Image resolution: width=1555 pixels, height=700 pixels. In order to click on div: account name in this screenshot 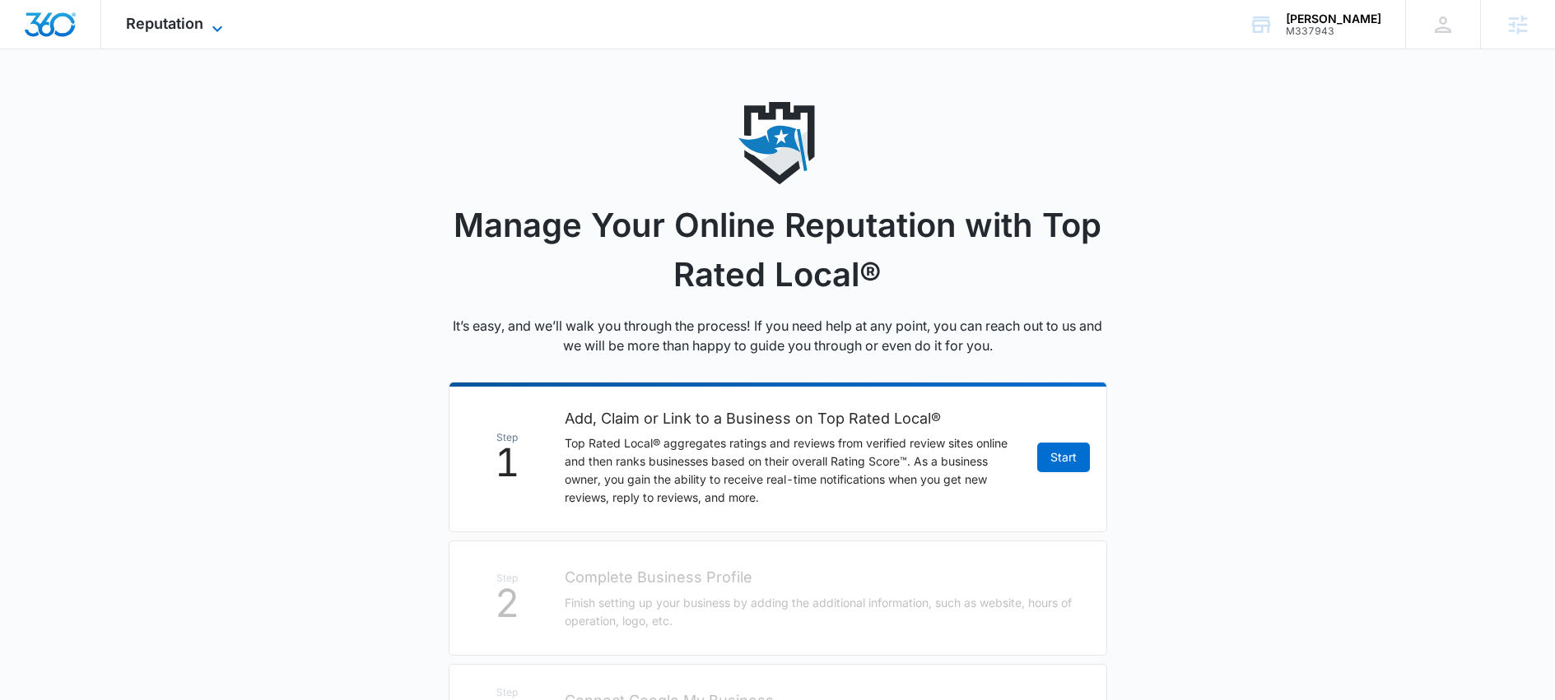, I will do `click(1333, 19)`.